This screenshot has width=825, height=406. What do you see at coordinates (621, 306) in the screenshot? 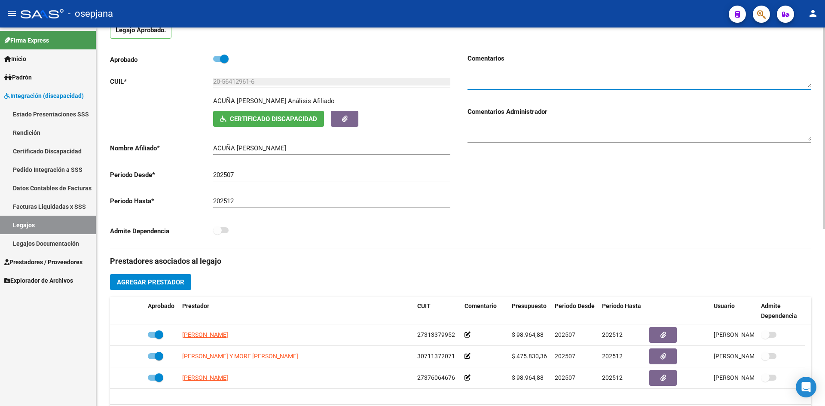
I see `span: Periodo Hasta` at bounding box center [621, 306].